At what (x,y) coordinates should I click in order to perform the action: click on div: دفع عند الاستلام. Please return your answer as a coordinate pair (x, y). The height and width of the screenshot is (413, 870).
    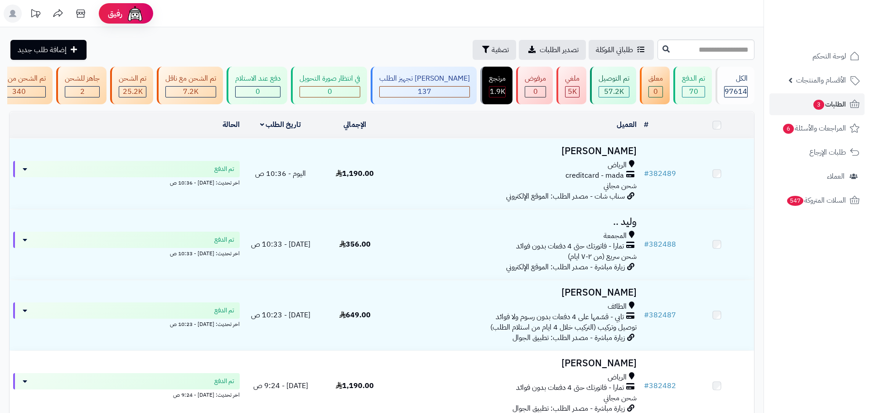
    Looking at the image, I should click on (258, 78).